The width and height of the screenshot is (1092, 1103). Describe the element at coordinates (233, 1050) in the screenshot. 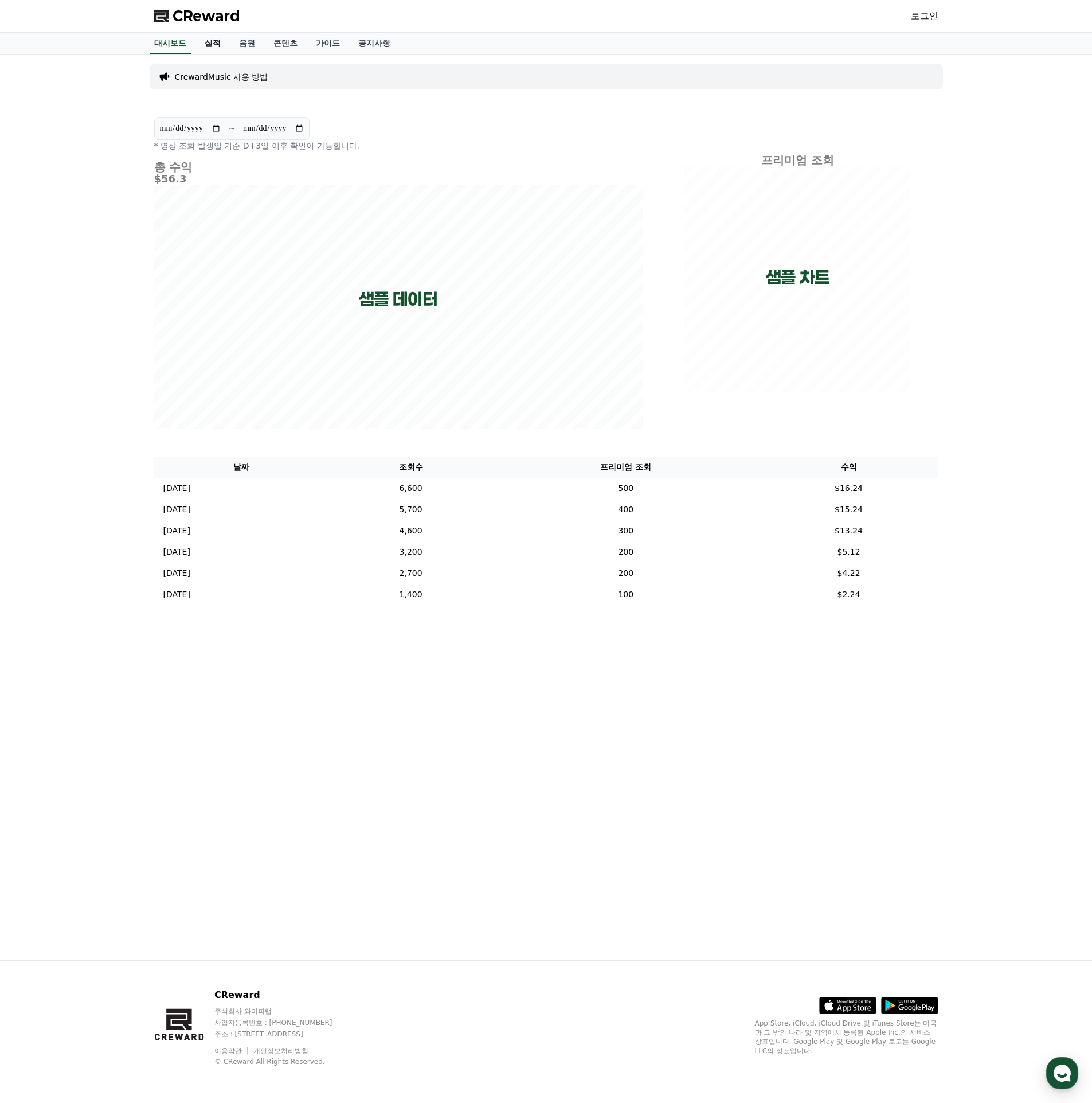

I see `a: 이용약관` at that location.